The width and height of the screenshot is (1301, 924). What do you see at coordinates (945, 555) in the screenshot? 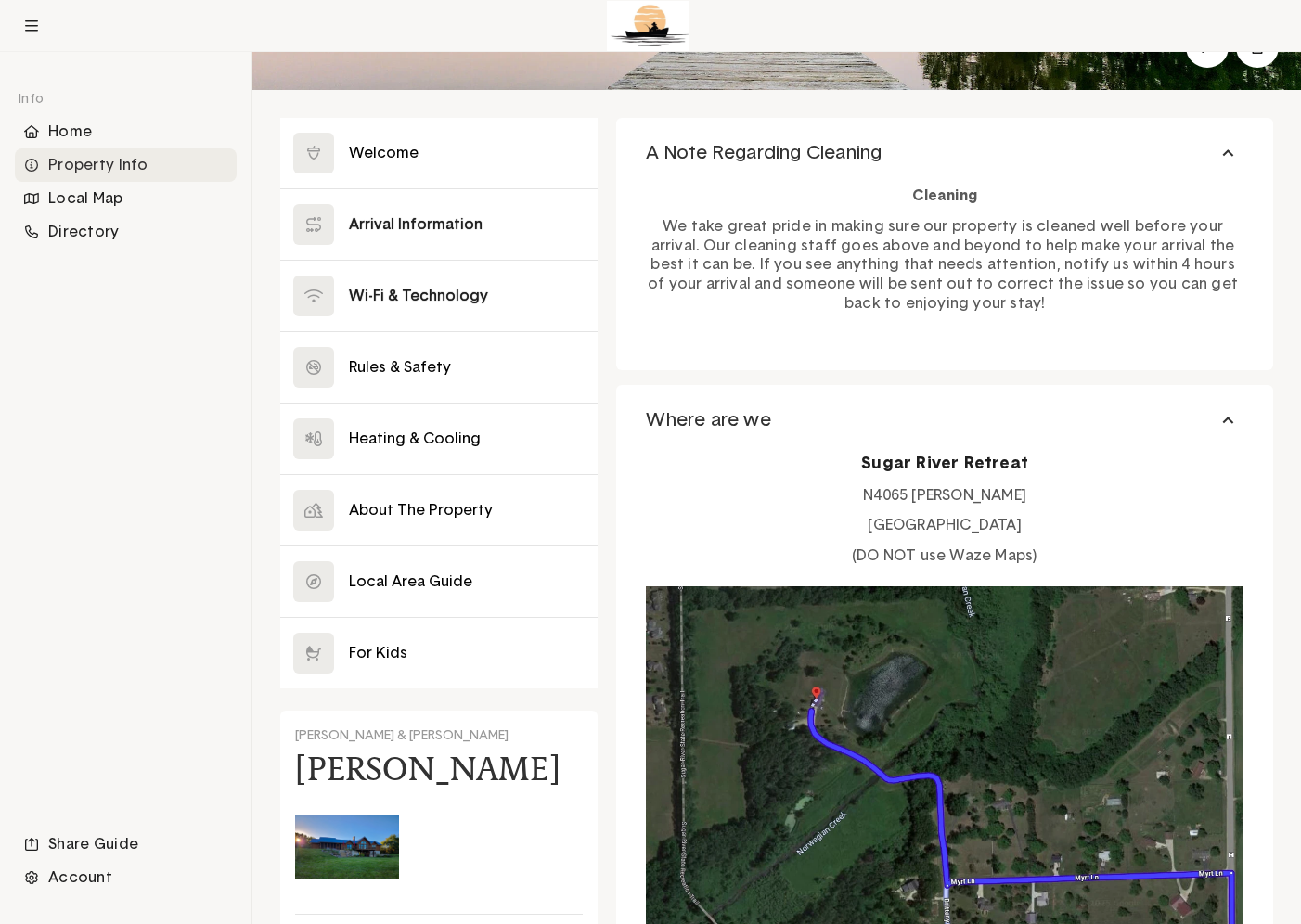
I see `p: (DO NOT use Waze Maps)` at bounding box center [945, 555].